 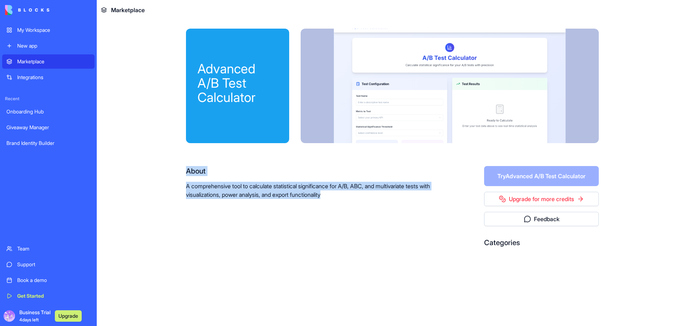 What do you see at coordinates (48, 128) in the screenshot?
I see `div: Giveaway Manager` at bounding box center [48, 128].